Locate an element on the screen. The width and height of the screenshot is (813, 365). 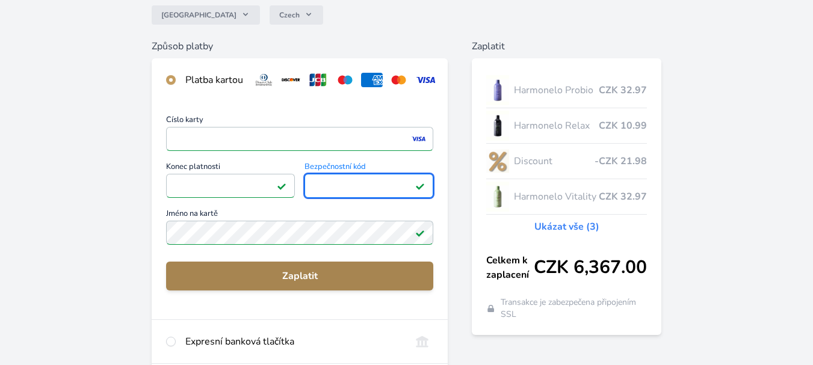
span: Číslo karty is located at coordinates (300, 122).